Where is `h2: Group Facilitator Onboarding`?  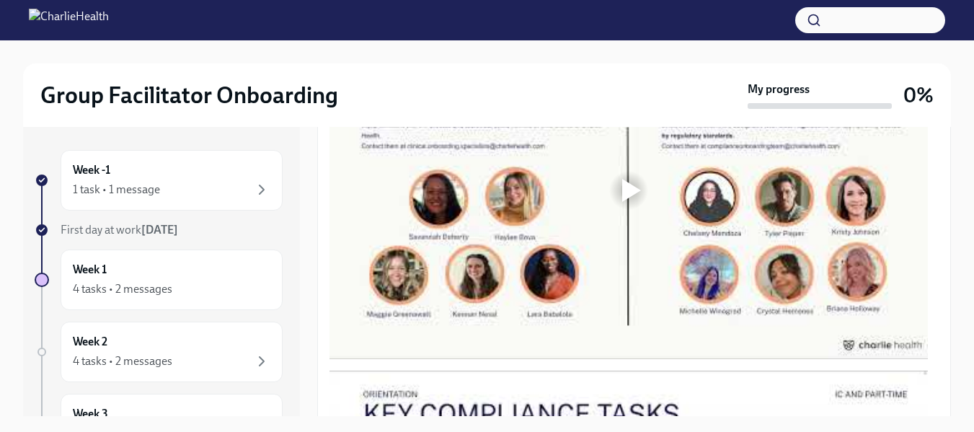 h2: Group Facilitator Onboarding is located at coordinates (189, 95).